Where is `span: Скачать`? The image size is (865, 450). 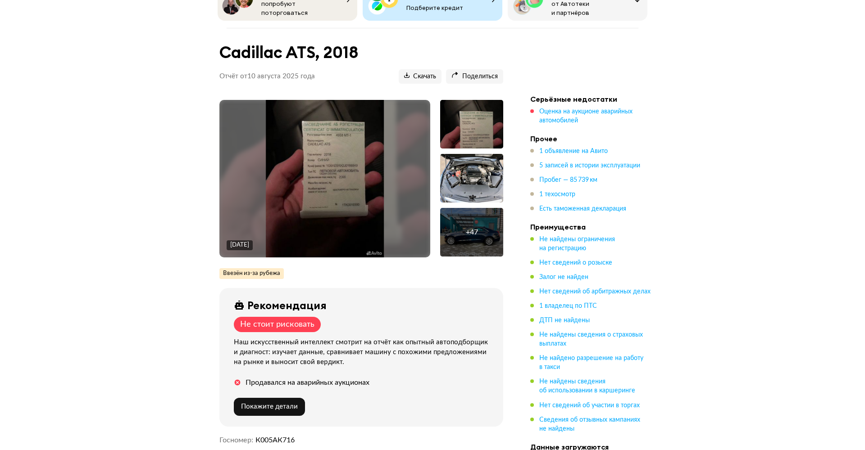 span: Скачать is located at coordinates (420, 77).